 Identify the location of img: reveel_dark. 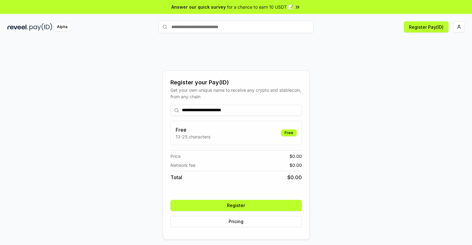
(18, 27).